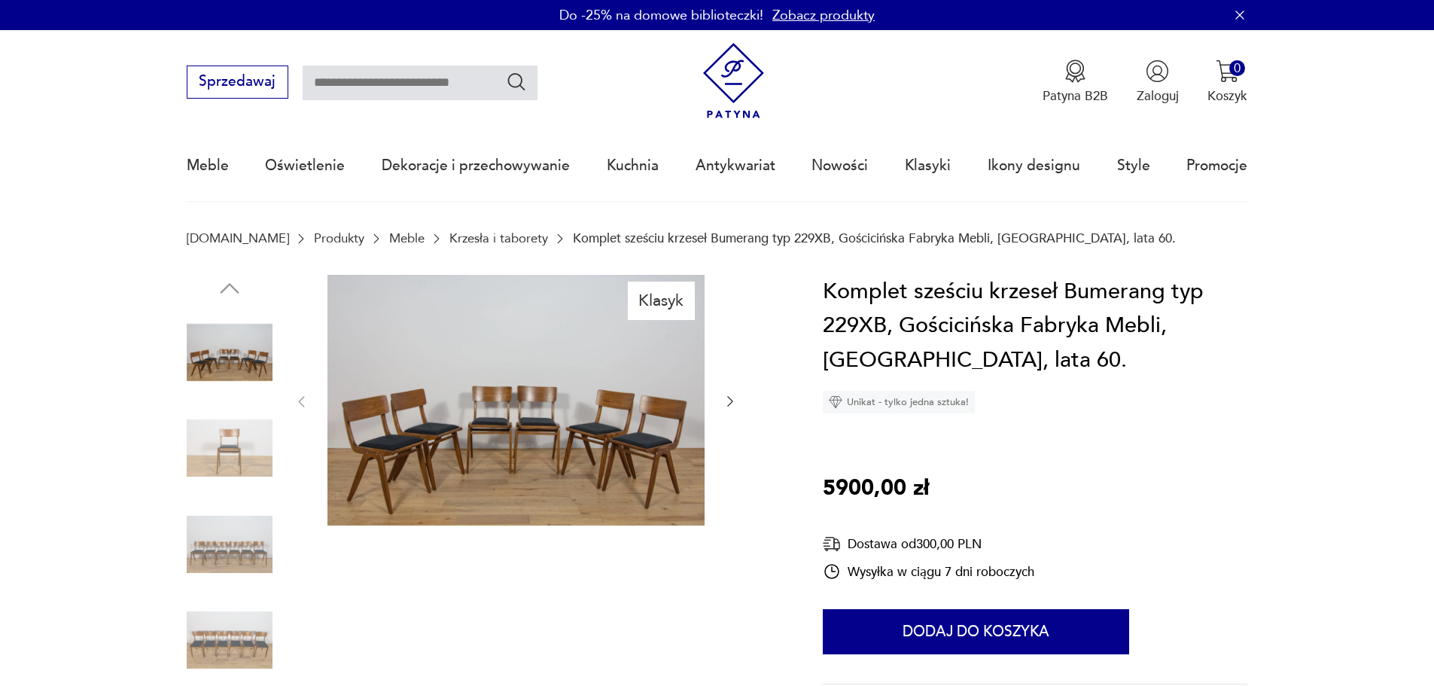 This screenshot has height=686, width=1434. What do you see at coordinates (928, 544) in the screenshot?
I see `div: Dostawa od 300,00 PLN` at bounding box center [928, 544].